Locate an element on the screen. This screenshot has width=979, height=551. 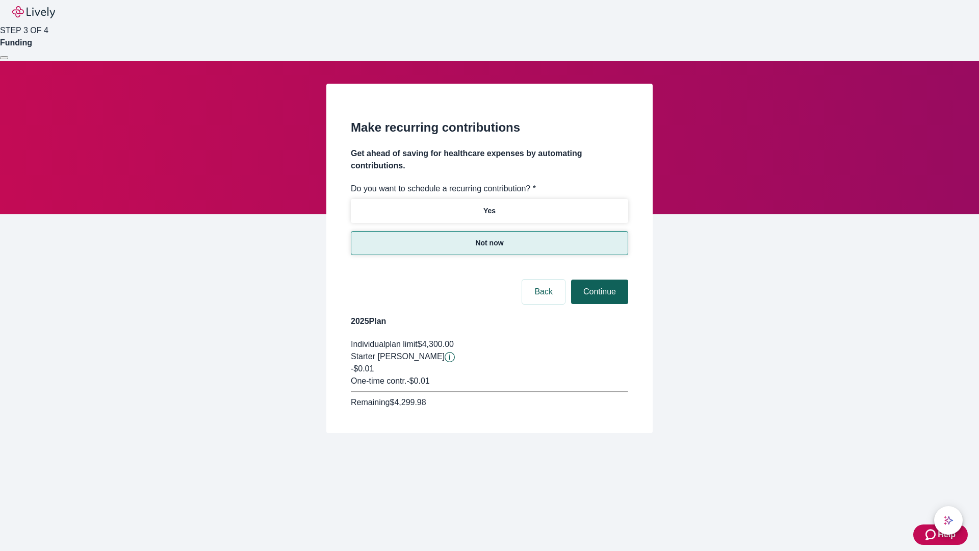
span: Individual plan limit is located at coordinates (384, 344).